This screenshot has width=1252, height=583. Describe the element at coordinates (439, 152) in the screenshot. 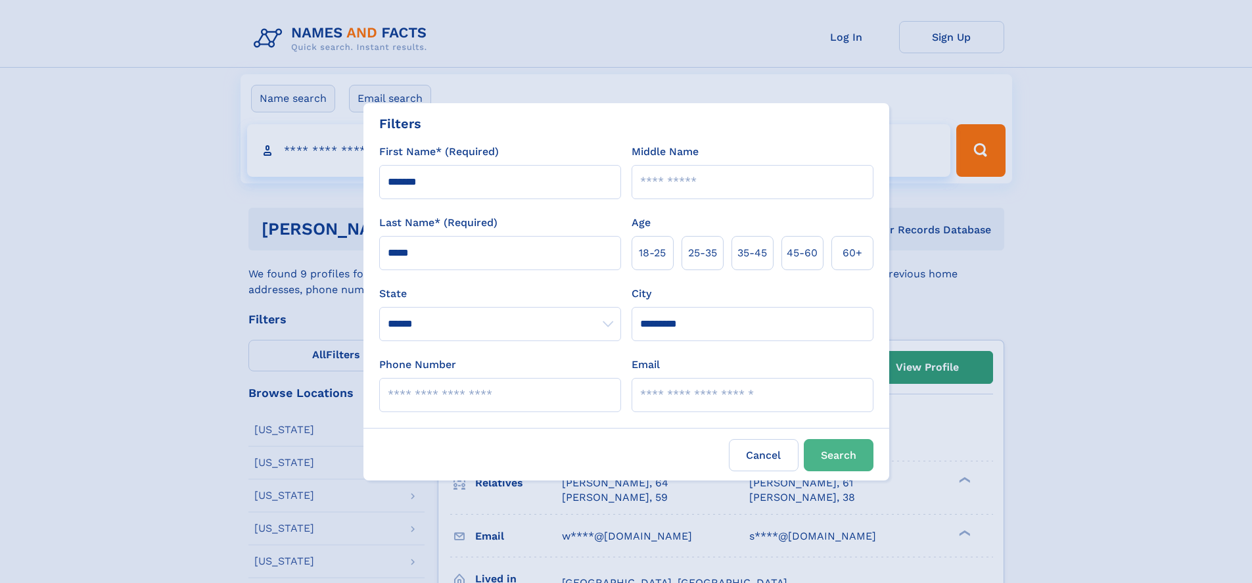

I see `label: First Name* (Required)` at that location.